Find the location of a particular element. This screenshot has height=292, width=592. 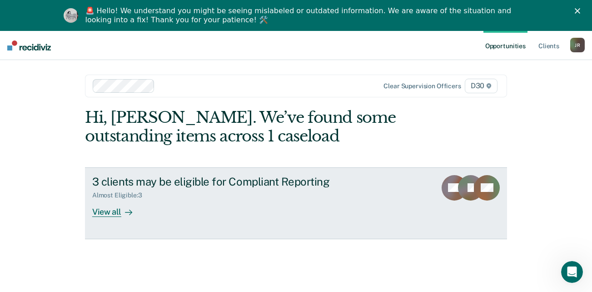

a: 3 clients may be eligible for Compliant ReportingAlmost Eligible:3View all is located at coordinates (296, 203).